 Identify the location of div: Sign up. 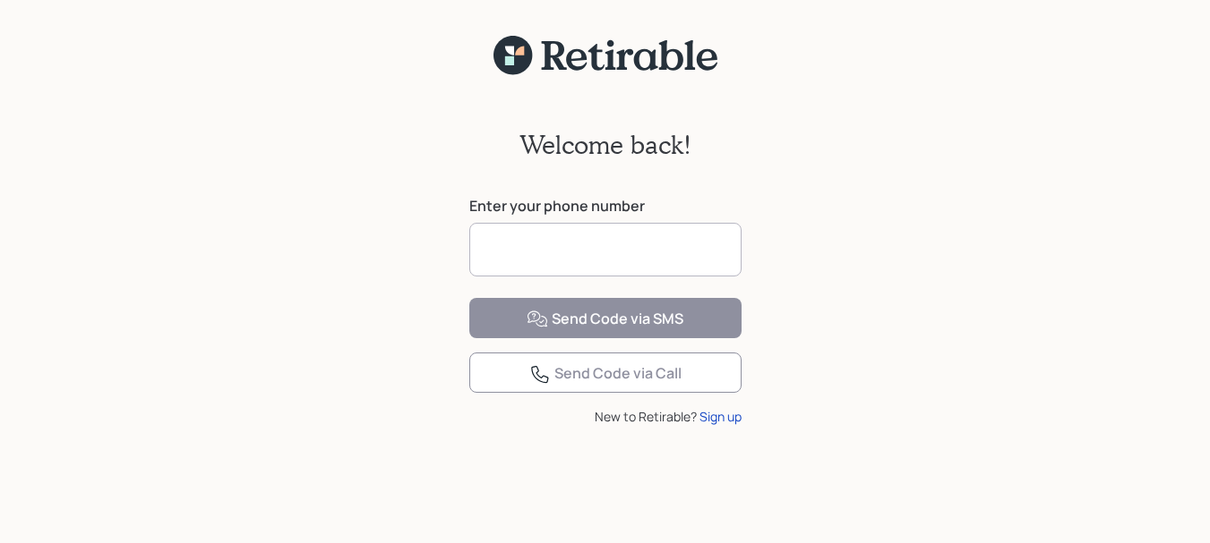
(720, 416).